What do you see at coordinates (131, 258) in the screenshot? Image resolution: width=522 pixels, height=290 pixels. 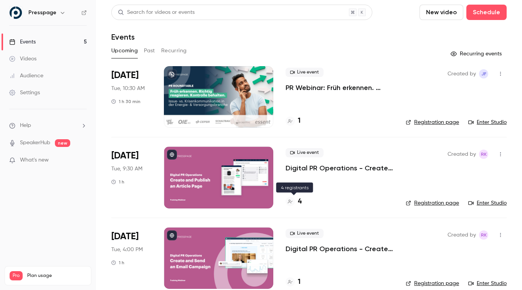 I see `div: Nov 18 Tue, 4:00 PM (Europe/Amsterdam)` at bounding box center [131, 258].